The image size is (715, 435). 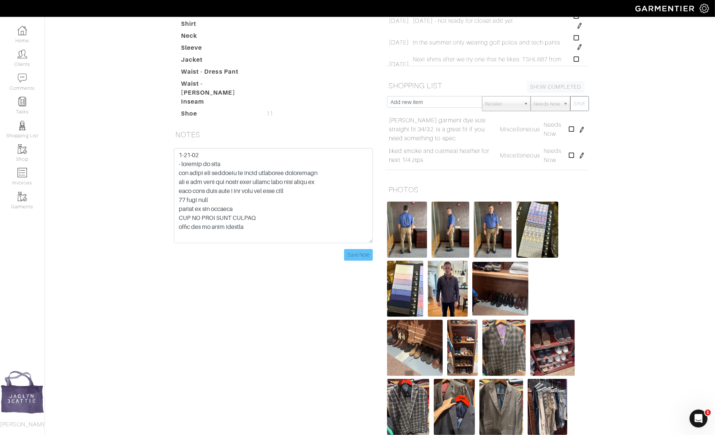 What do you see at coordinates (486, 86) in the screenshot?
I see `h5: SHOPPING LIST` at bounding box center [486, 86].